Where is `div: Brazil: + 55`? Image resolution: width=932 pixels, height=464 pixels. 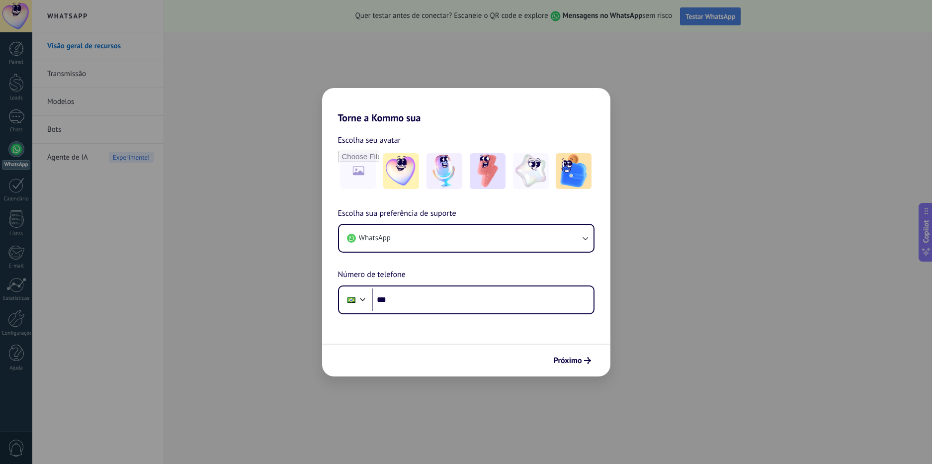 div: Brazil: + 55 is located at coordinates (351, 300).